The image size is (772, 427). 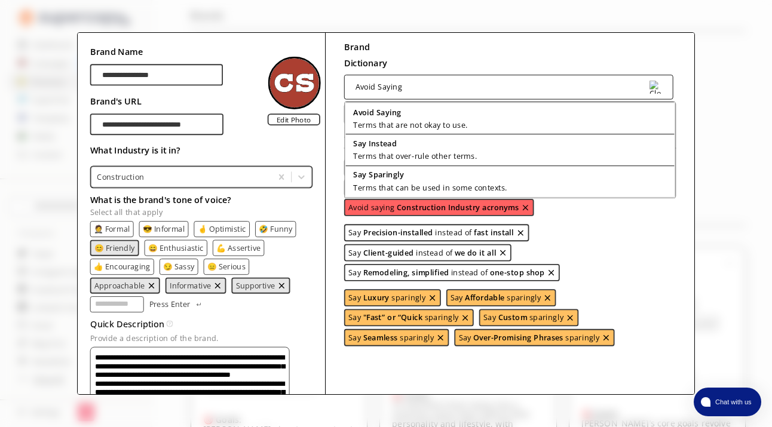 What do you see at coordinates (170, 304) in the screenshot?
I see `p: Press Enter` at bounding box center [170, 304].